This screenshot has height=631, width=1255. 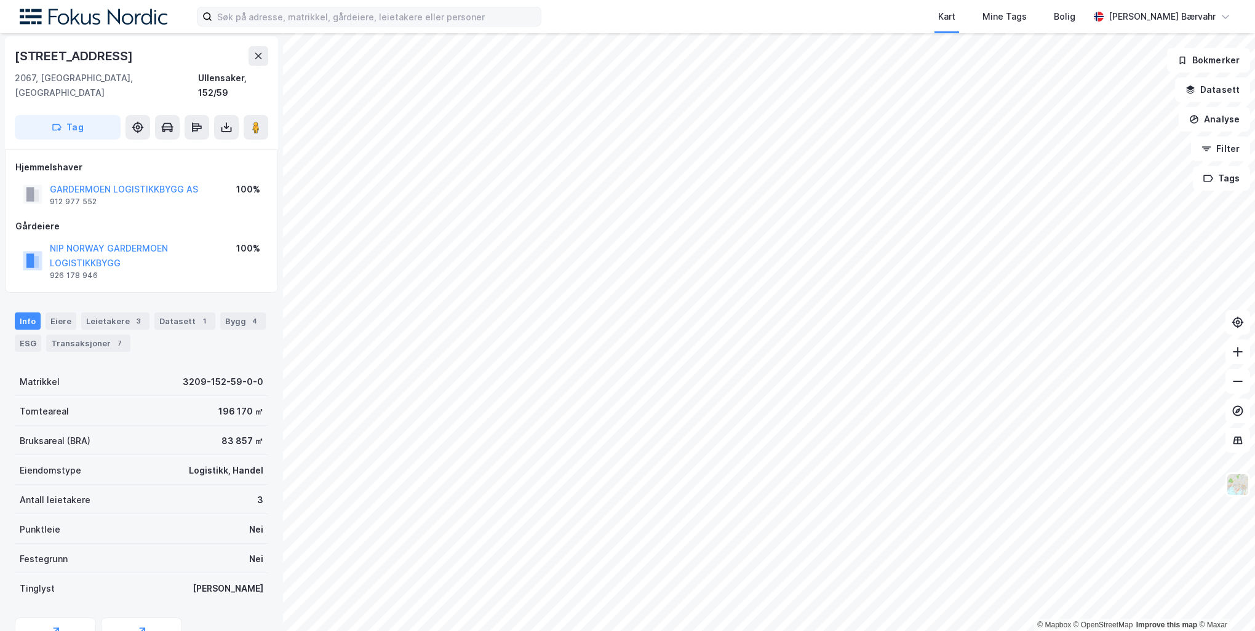 I want to click on div: Datasett, so click(x=184, y=321).